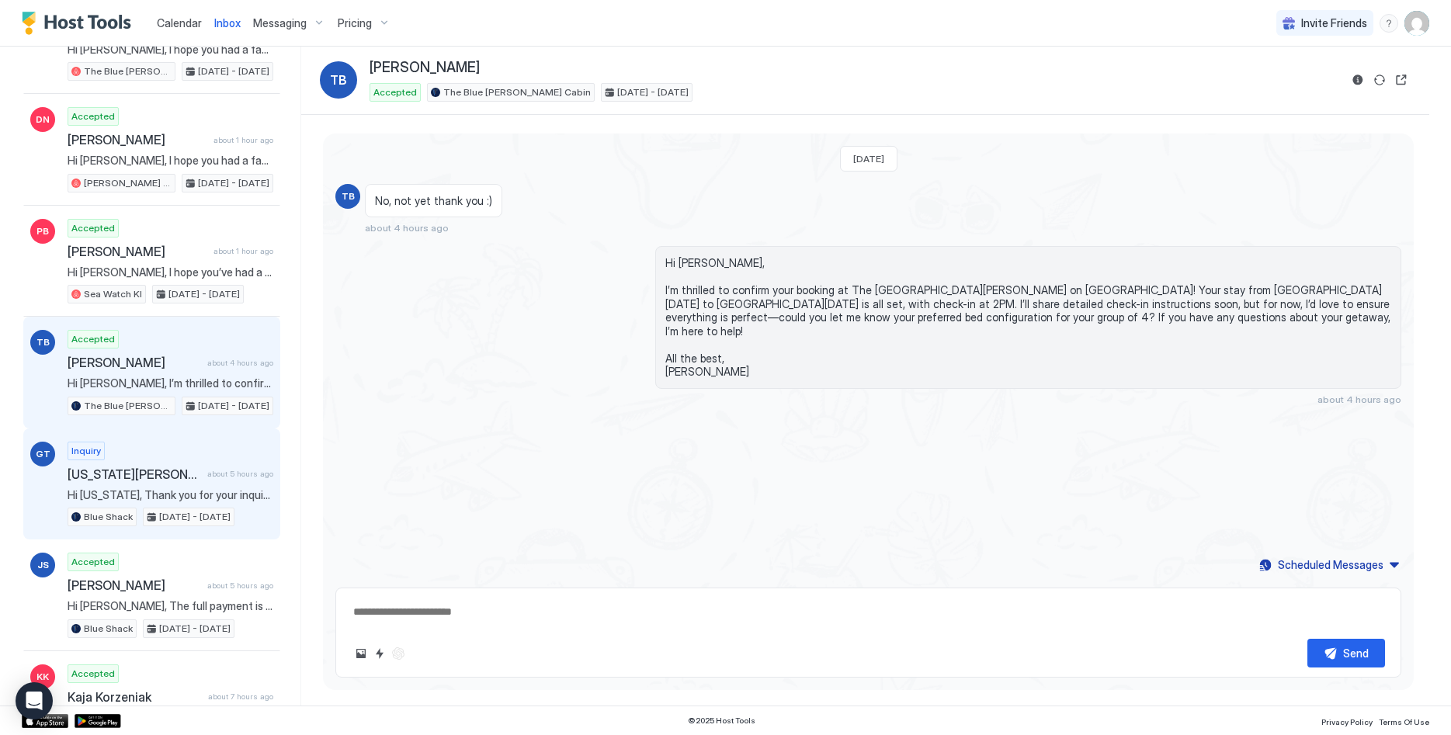 Image resolution: width=1451 pixels, height=735 pixels. What do you see at coordinates (361, 654) in the screenshot?
I see `button: Upload image` at bounding box center [361, 654].